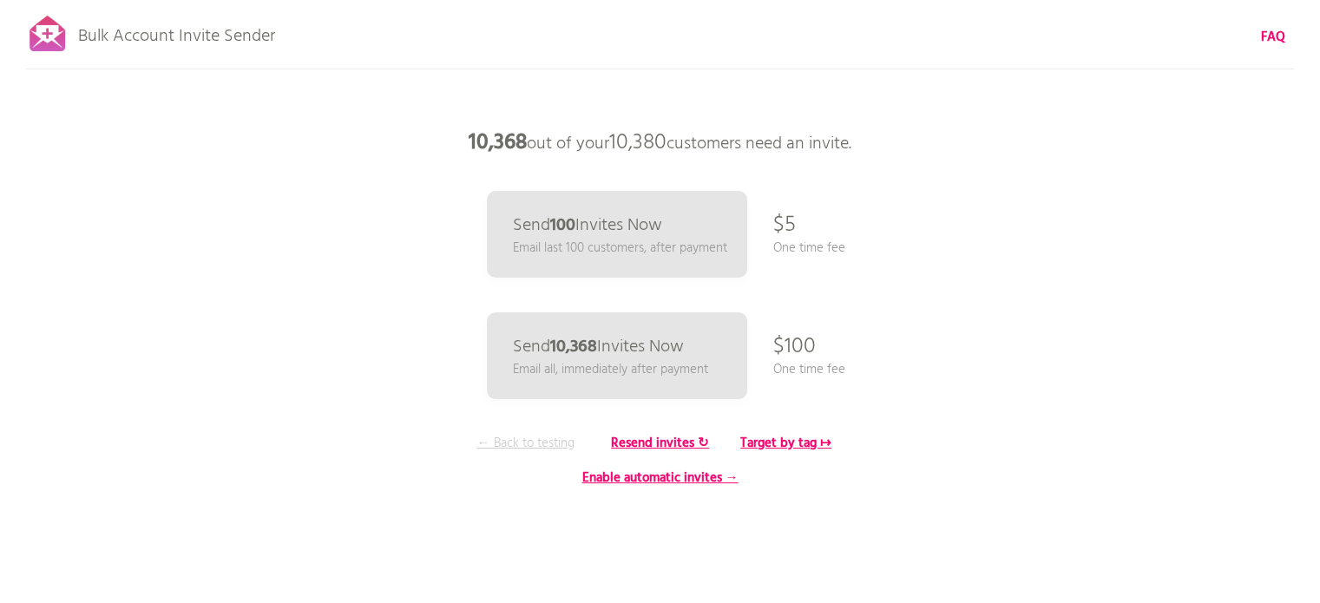 Image resolution: width=1320 pixels, height=603 pixels. What do you see at coordinates (617, 356) in the screenshot?
I see `a: Send10,368Invites Now Email all, immediately after payment` at bounding box center [617, 356].